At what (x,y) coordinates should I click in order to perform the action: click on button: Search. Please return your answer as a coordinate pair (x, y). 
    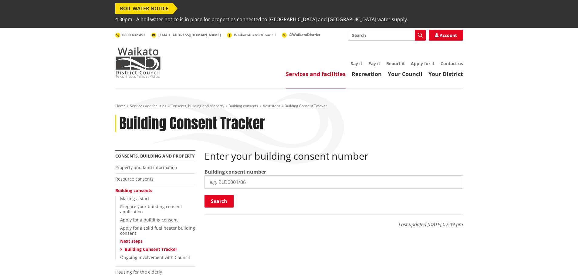
    Looking at the image, I should click on (219, 201).